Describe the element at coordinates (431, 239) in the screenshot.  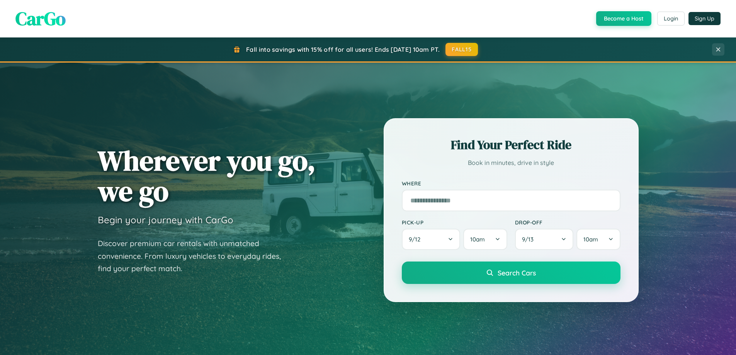
I see `button: 9/12` at that location.